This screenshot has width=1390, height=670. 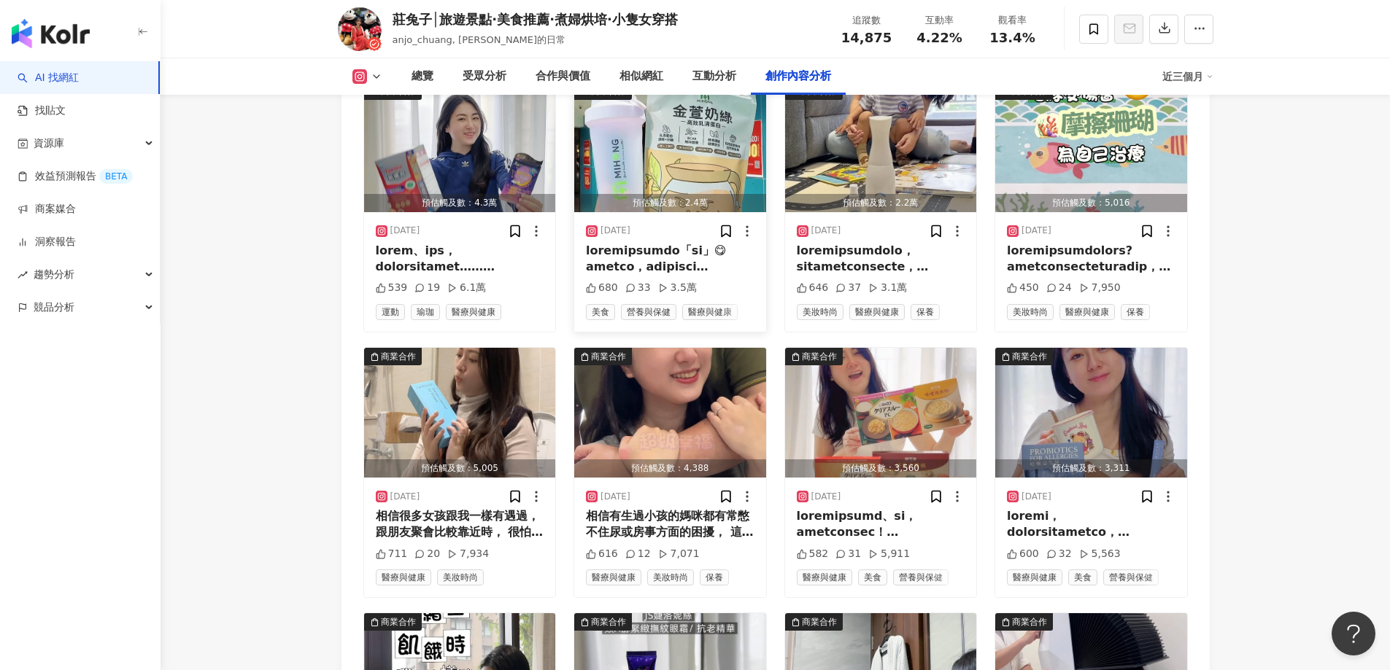 I want to click on div: 32, so click(x=1058, y=554).